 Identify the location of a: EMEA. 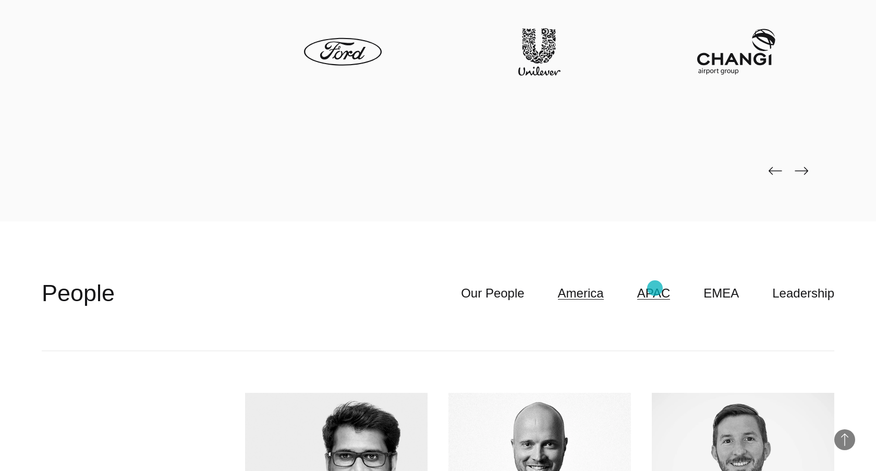
(721, 293).